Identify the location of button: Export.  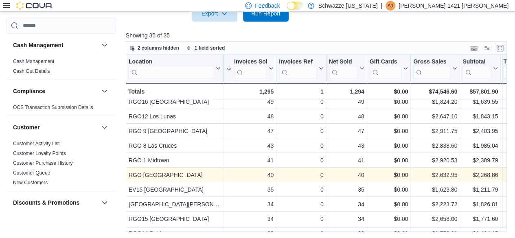
(215, 13).